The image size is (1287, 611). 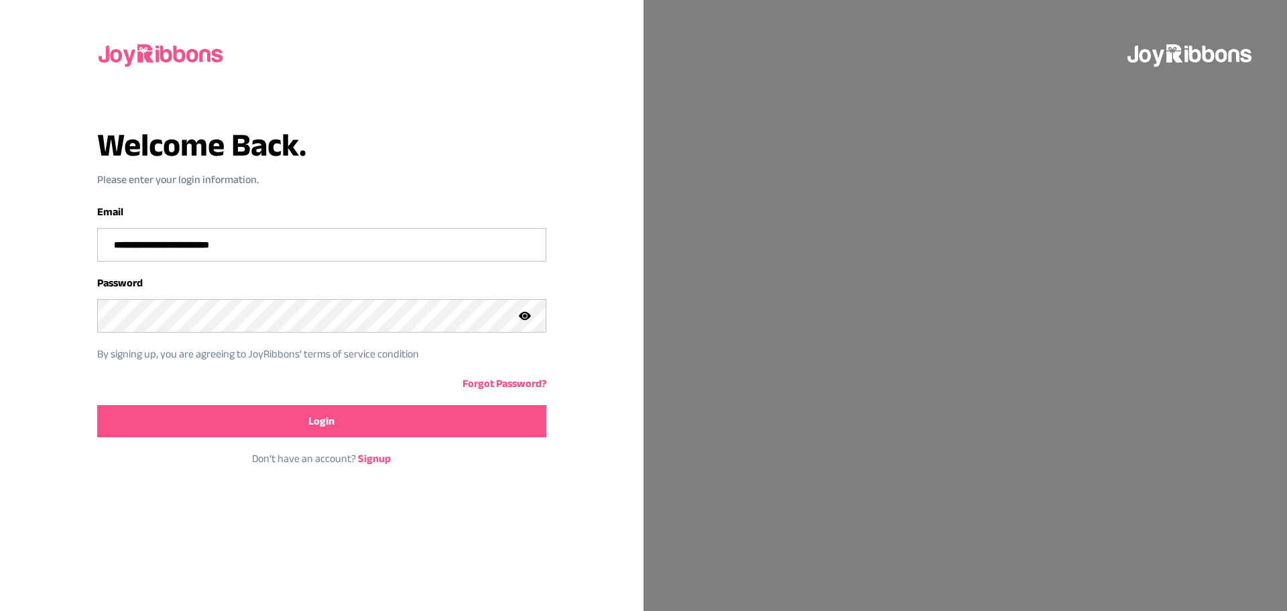 I want to click on button: Login, so click(x=322, y=421).